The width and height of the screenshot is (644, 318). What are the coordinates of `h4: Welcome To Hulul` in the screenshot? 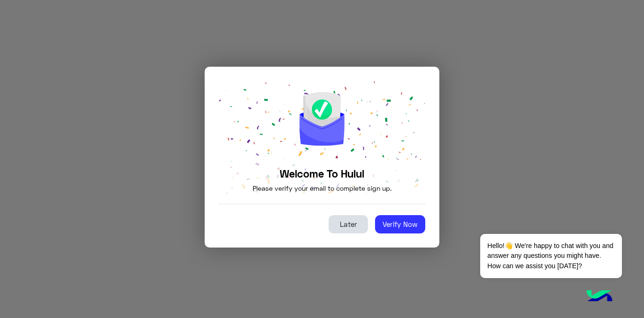 It's located at (322, 173).